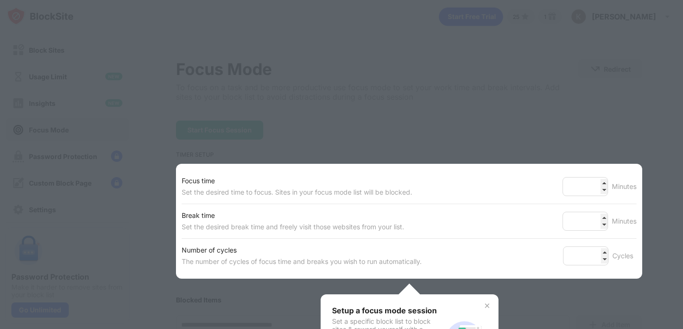  What do you see at coordinates (297, 181) in the screenshot?
I see `div: Focus time` at bounding box center [297, 181].